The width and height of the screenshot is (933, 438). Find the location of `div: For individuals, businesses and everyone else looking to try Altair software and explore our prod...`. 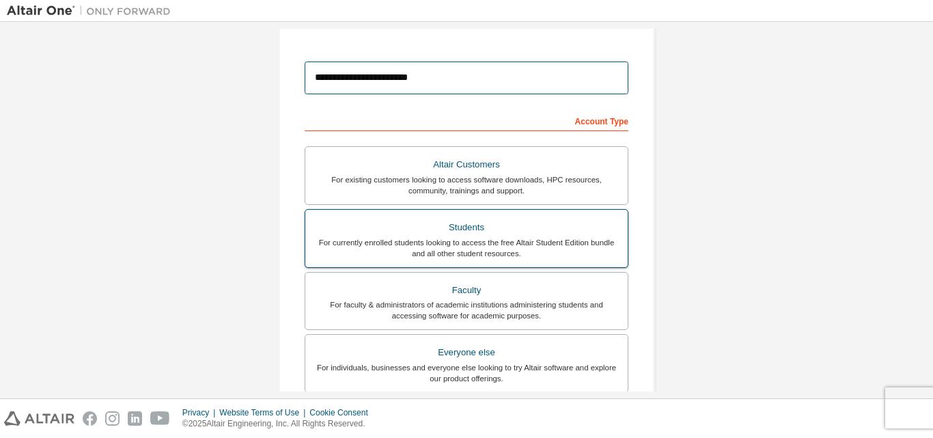

div: For individuals, businesses and everyone else looking to try Altair software and explore our prod... is located at coordinates (467, 373).